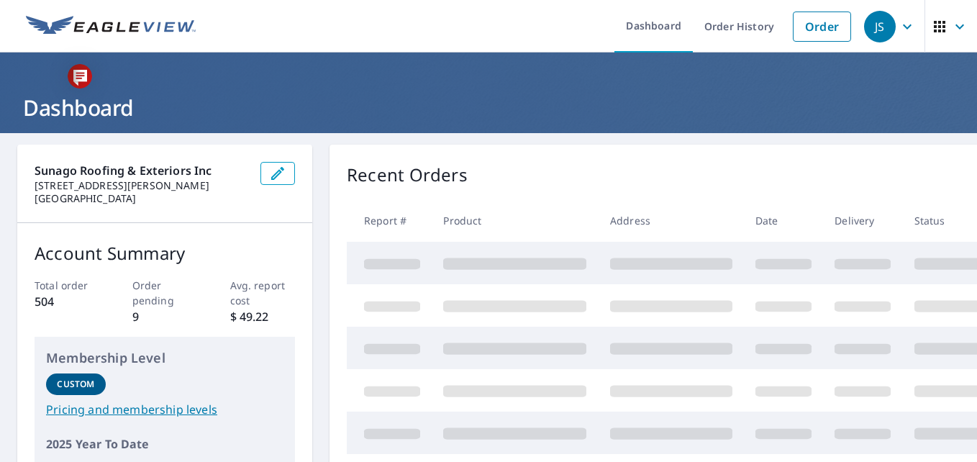 The image size is (977, 462). I want to click on a: Order, so click(822, 27).